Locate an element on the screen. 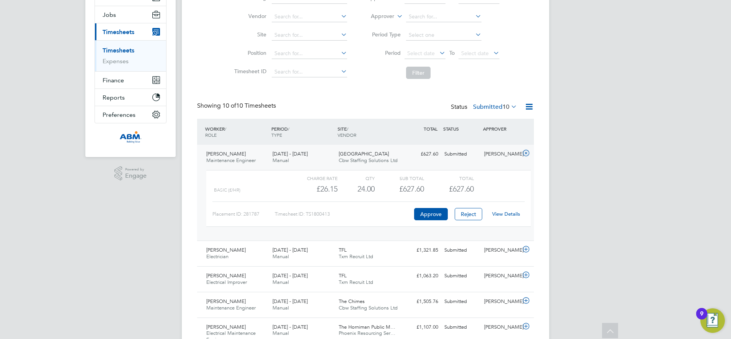 The width and height of the screenshot is (731, 339). div: STATUS is located at coordinates (461, 129).